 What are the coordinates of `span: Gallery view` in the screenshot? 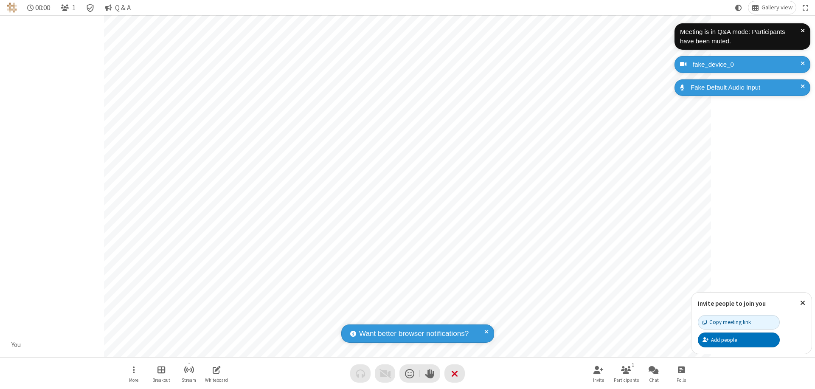 It's located at (776, 8).